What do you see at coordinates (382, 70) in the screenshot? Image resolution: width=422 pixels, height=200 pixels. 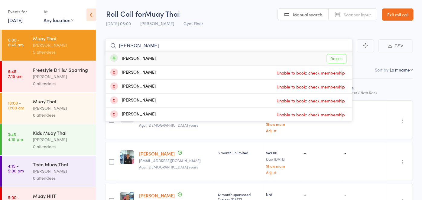 I see `label: Sort by` at bounding box center [382, 70].